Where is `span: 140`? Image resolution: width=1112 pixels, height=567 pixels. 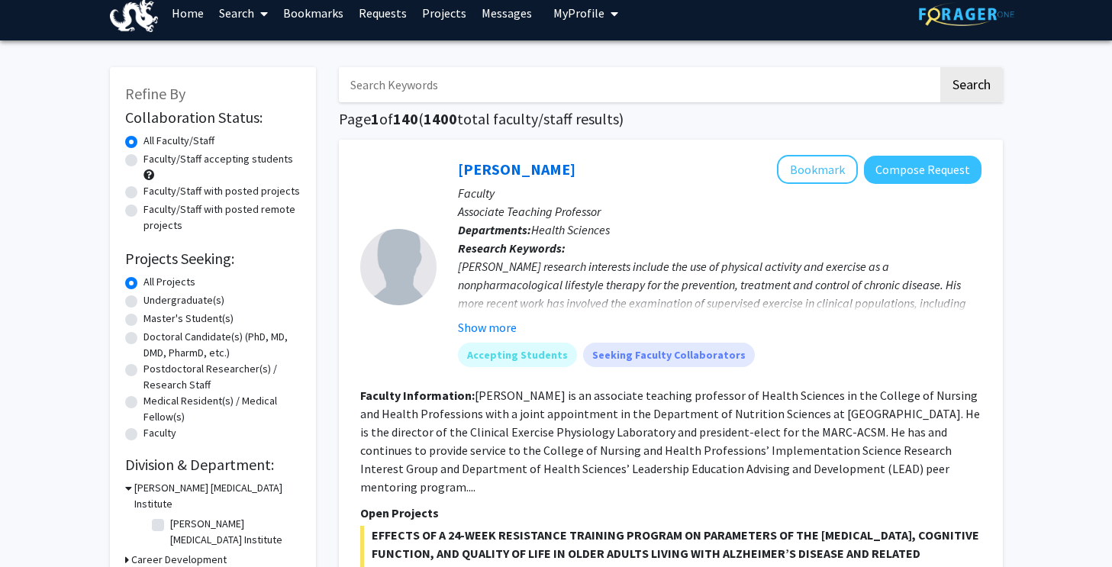 span: 140 is located at coordinates (405, 118).